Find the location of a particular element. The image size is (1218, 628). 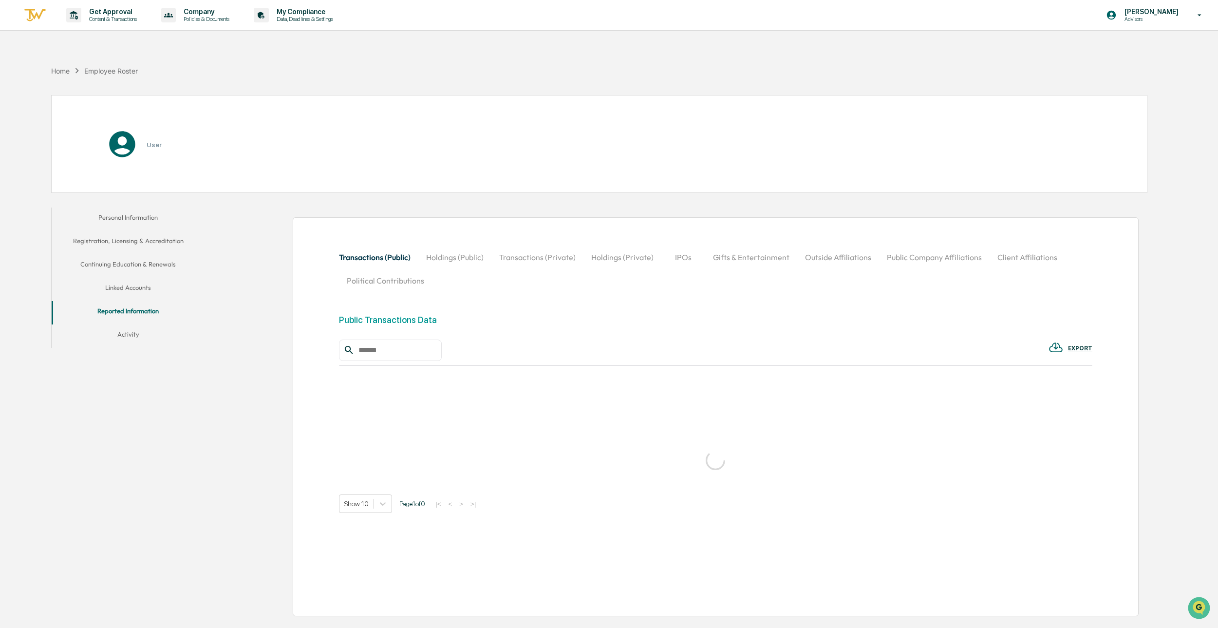

h3: User is located at coordinates (154, 145).